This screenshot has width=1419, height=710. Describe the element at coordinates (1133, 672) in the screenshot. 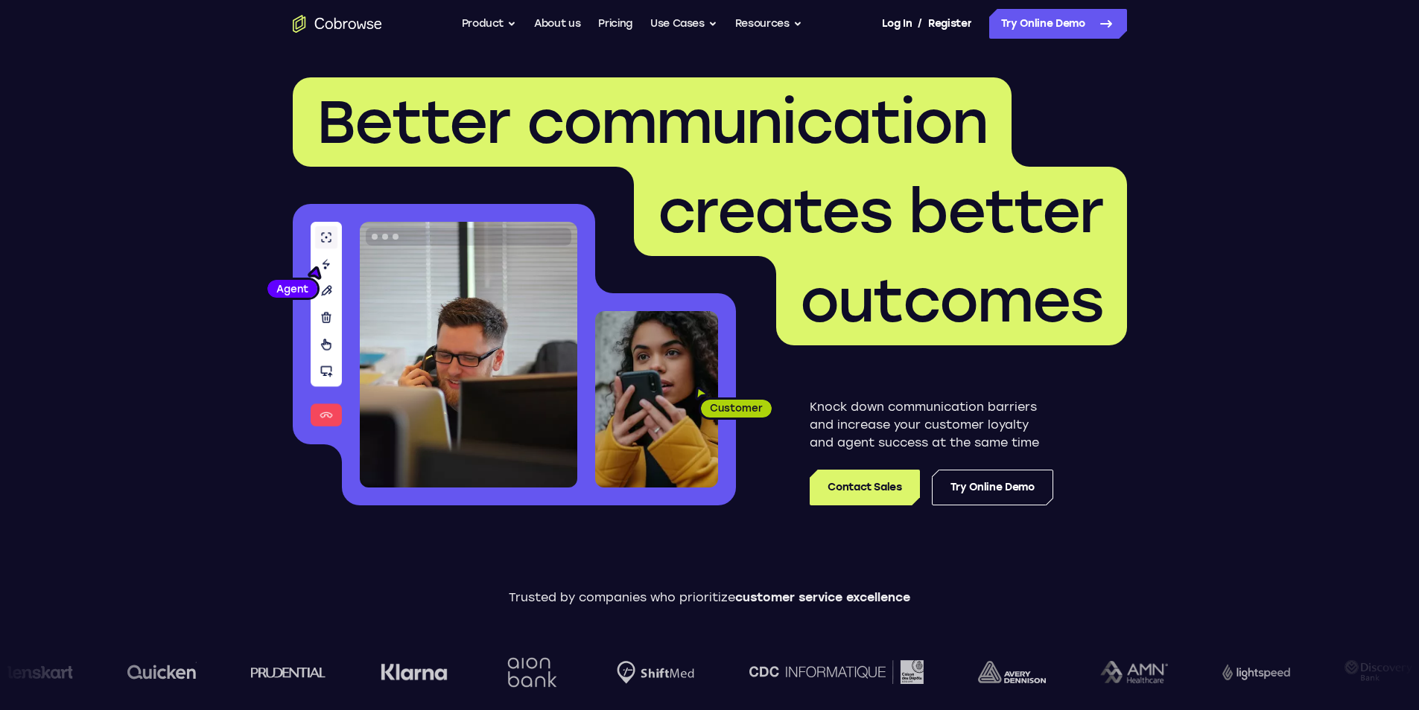

I see `img: AMN Healthcare` at that location.